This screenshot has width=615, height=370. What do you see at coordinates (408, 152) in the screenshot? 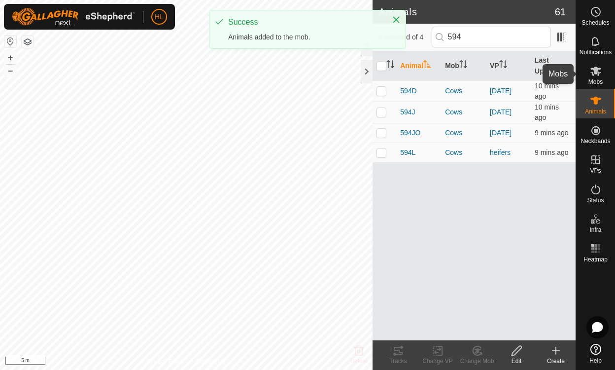
I see `span: 594L` at bounding box center [408, 152].